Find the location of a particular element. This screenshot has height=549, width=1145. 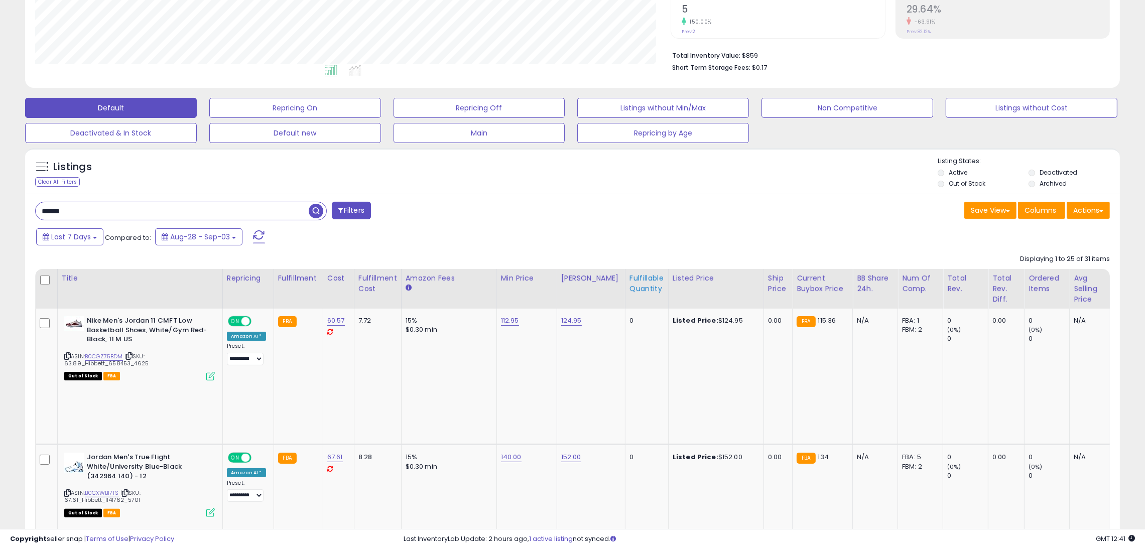

a: B0CGZ75BDM is located at coordinates (104, 357).